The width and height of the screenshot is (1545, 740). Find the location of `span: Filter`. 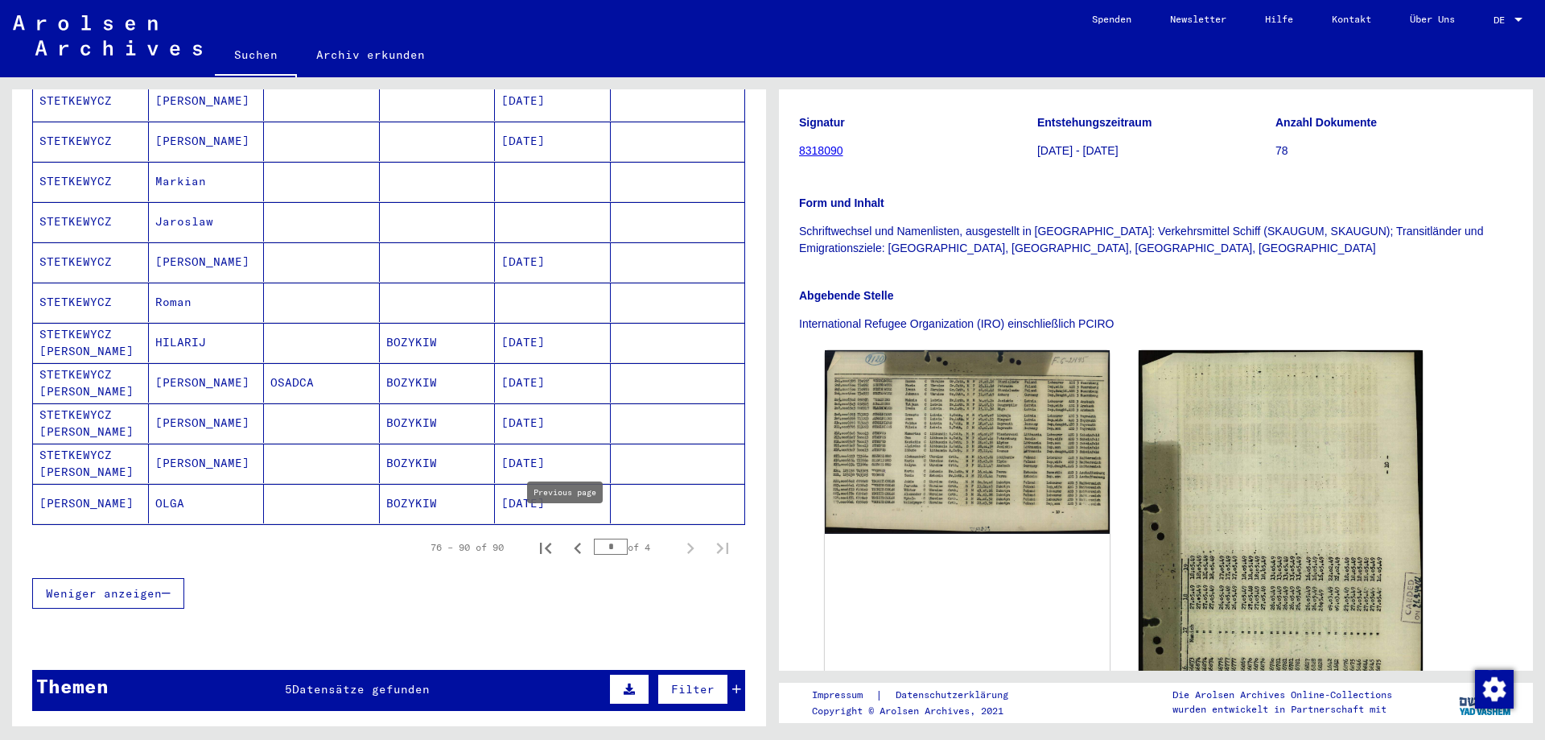

span: Filter is located at coordinates (693, 689).